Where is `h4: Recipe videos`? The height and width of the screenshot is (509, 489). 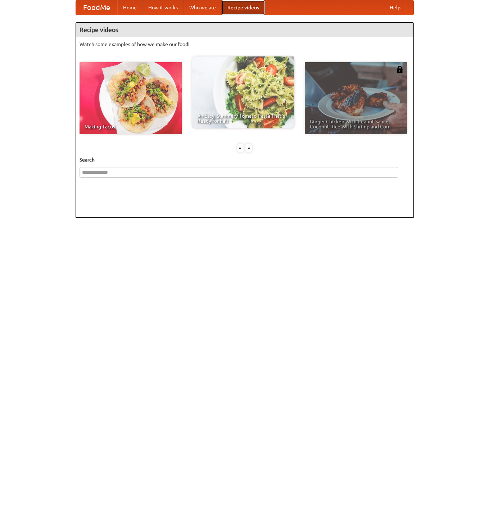
h4: Recipe videos is located at coordinates (244, 30).